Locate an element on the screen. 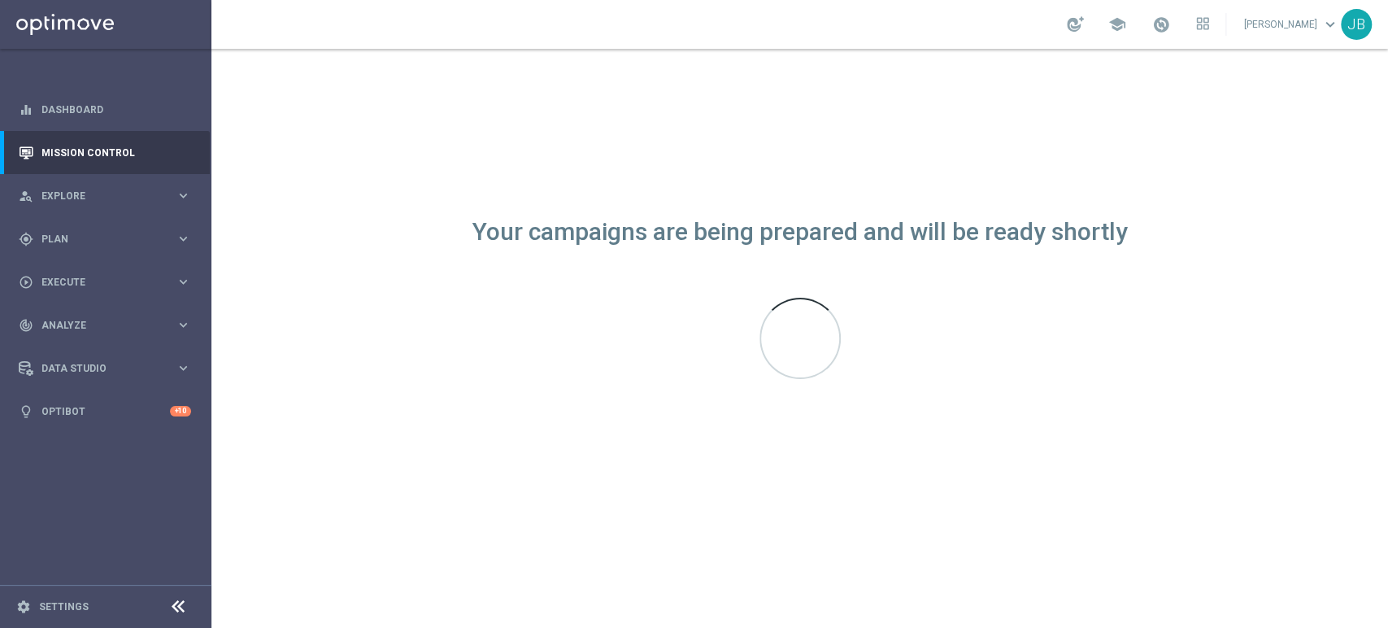  i: person_search is located at coordinates (26, 196).